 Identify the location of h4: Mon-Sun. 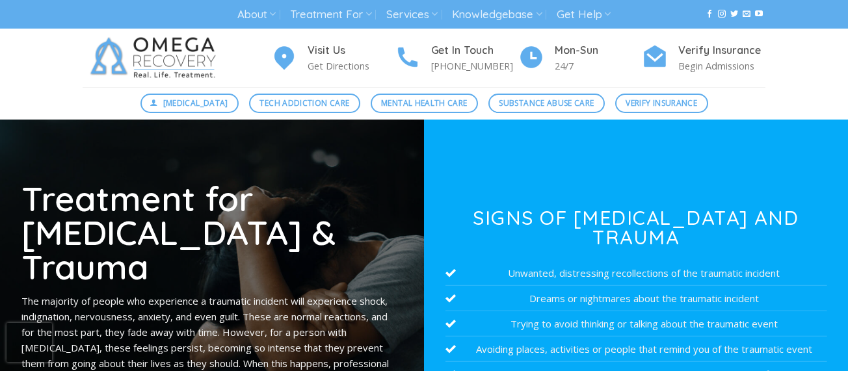
(598, 51).